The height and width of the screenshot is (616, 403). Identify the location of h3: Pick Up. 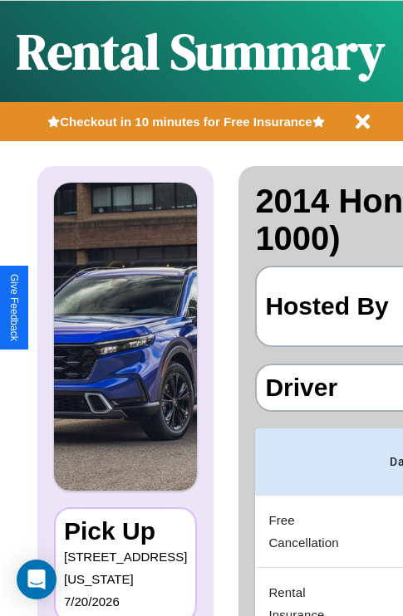
(125, 531).